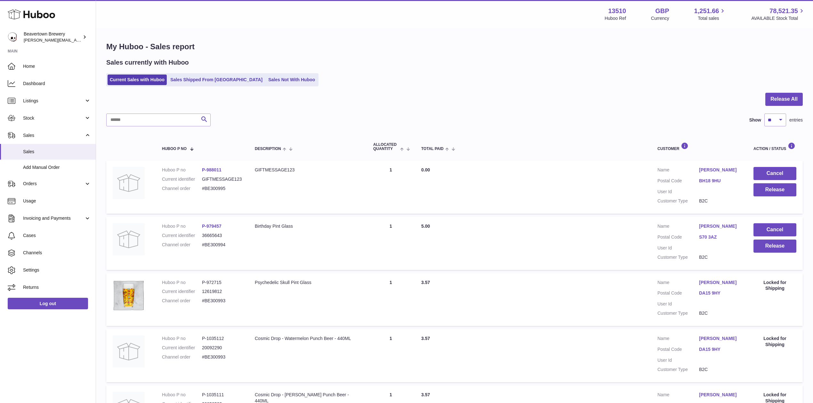 This screenshot has width=813, height=403. Describe the element at coordinates (12, 37) in the screenshot. I see `img: Matthew.McCormack@beavertownbrewery.co.uk` at that location.